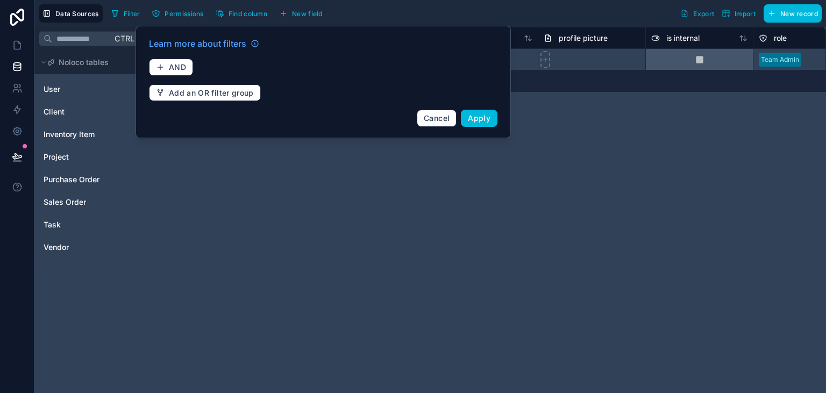  I want to click on span: AND, so click(178, 67).